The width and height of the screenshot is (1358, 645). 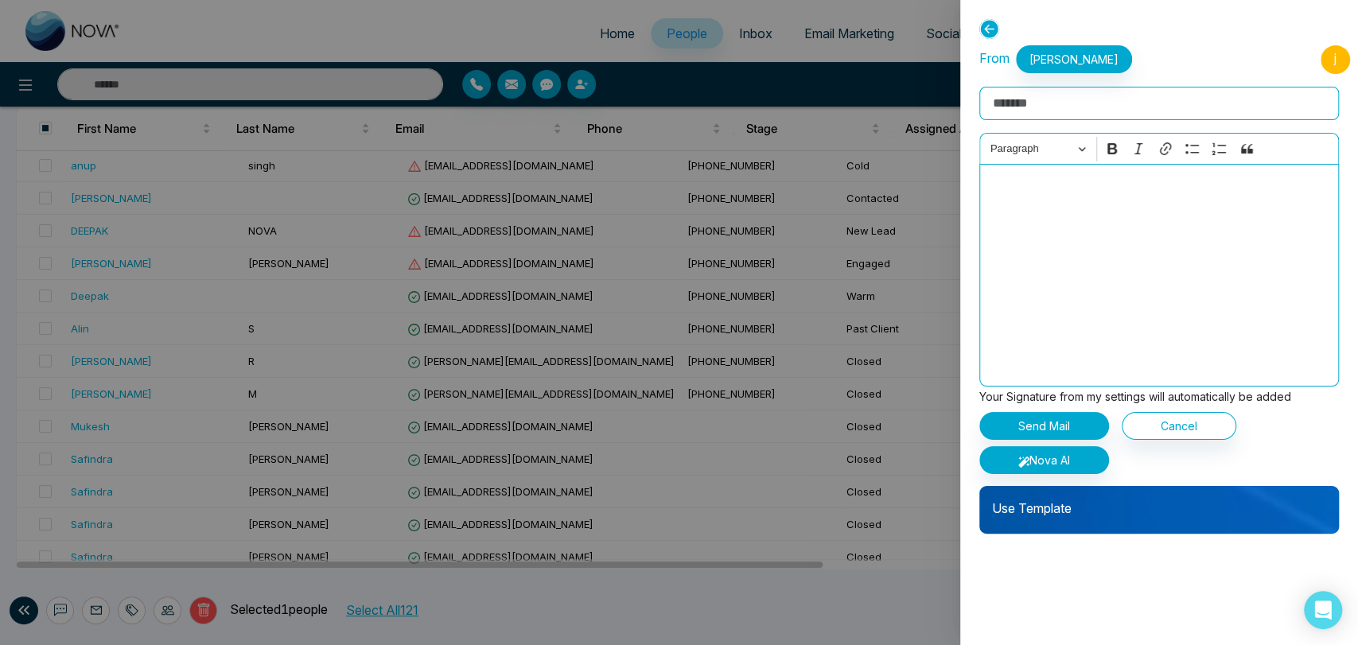 I want to click on button: Send Mail, so click(x=1044, y=426).